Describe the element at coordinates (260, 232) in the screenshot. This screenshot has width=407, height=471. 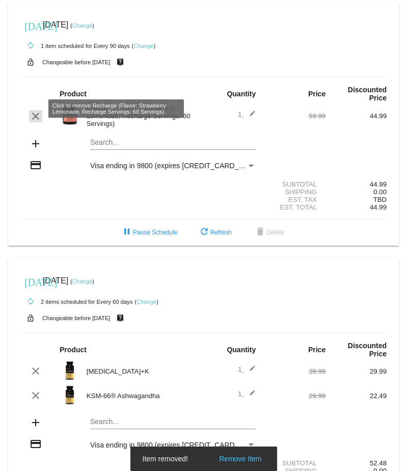
I see `mat-icon: delete` at that location.